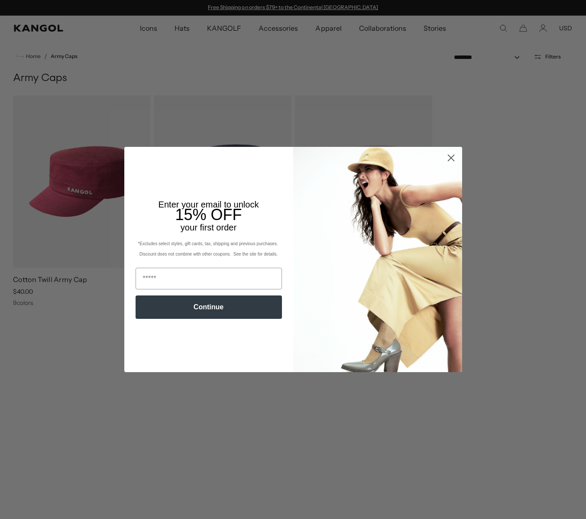  What do you see at coordinates (208, 228) in the screenshot?
I see `span: your first order` at bounding box center [208, 228].